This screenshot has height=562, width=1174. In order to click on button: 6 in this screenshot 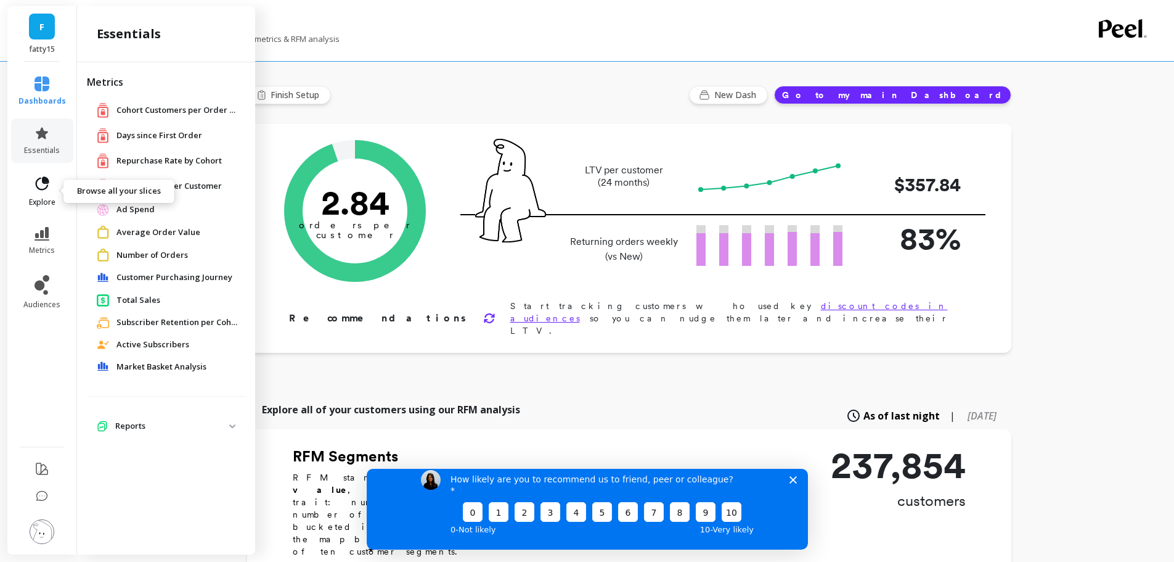, I will do `click(261, 43)`.